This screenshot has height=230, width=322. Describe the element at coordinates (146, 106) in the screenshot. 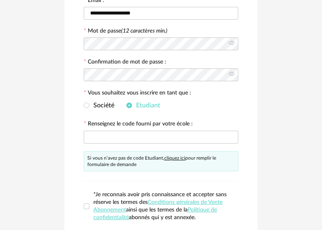

I see `span: Etudiant` at that location.